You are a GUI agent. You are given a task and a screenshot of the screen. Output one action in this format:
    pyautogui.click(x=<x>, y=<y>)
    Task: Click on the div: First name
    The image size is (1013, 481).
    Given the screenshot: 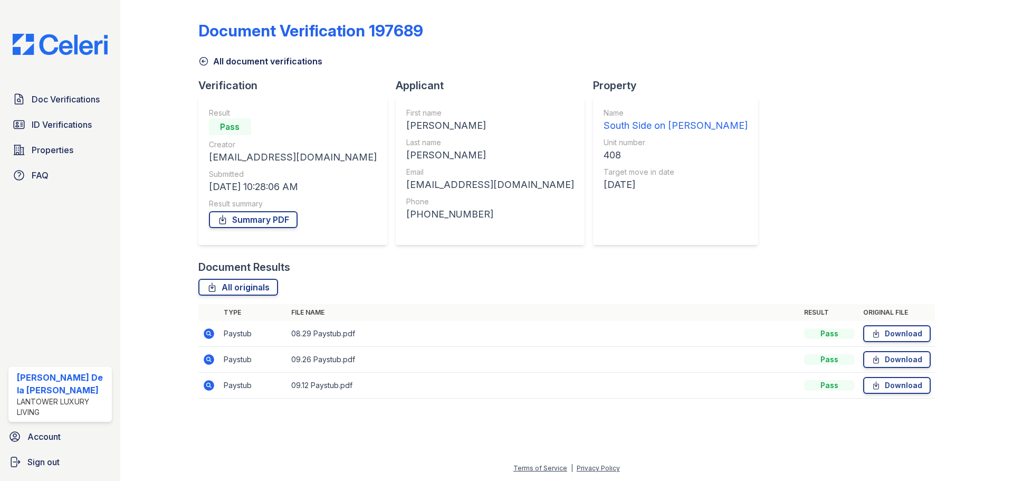 What is the action you would take?
    pyautogui.click(x=490, y=113)
    